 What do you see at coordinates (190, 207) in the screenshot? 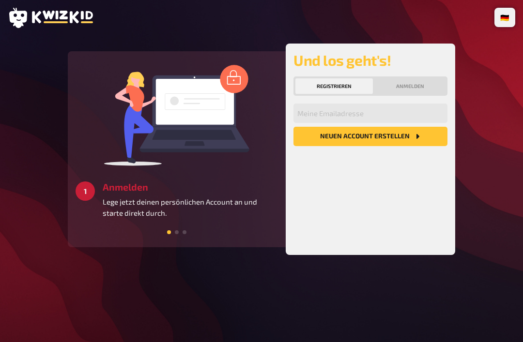
I see `p: Lege jetzt deinen persönlichen Account an und starte direkt durch.` at bounding box center [190, 207].